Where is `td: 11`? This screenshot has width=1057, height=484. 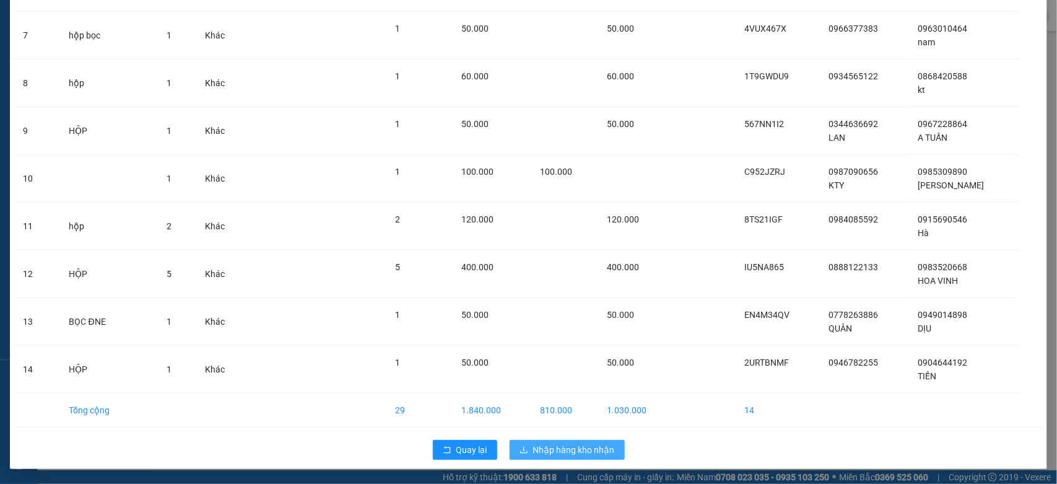
td: 11 is located at coordinates (36, 226).